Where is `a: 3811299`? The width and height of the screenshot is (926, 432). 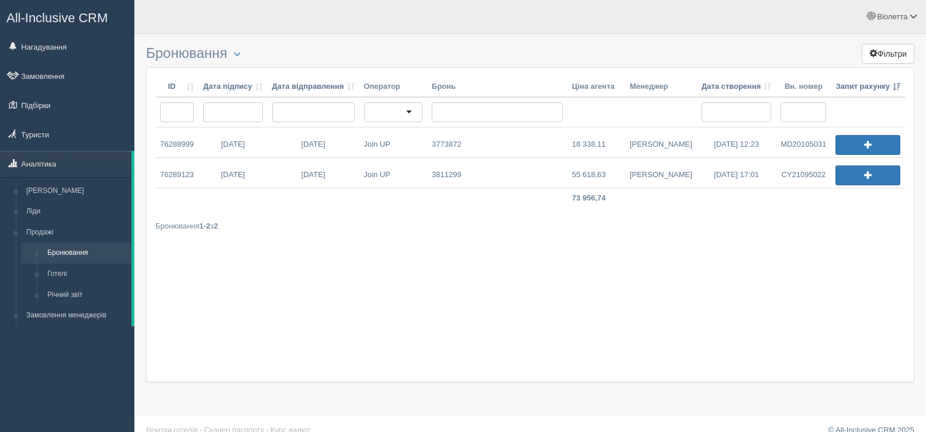
a: 3811299 is located at coordinates (497, 172).